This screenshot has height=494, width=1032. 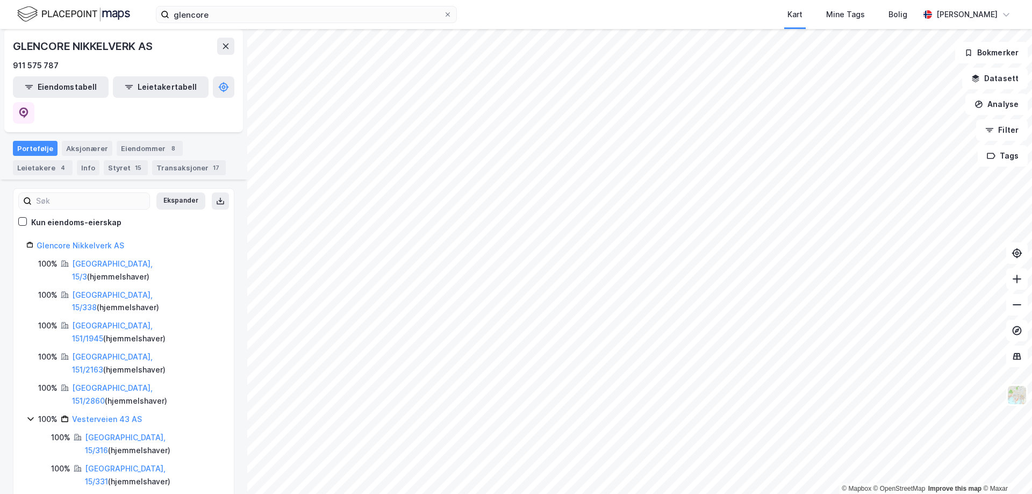 I want to click on button: Analyse, so click(x=997, y=104).